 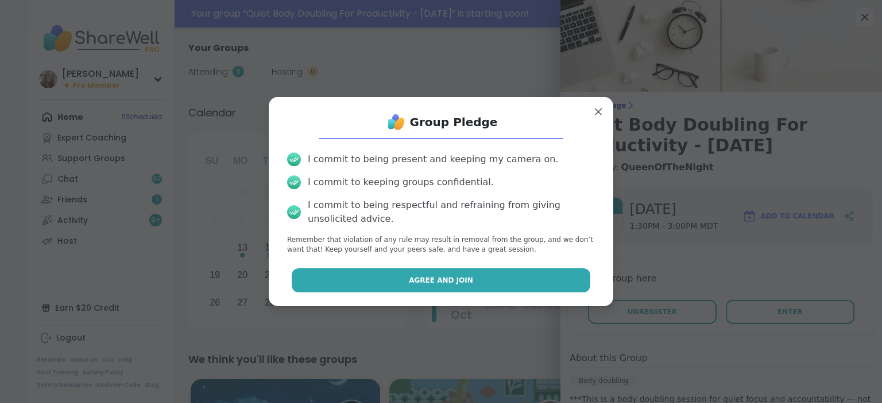 I want to click on button: Agree and Join, so click(x=441, y=281).